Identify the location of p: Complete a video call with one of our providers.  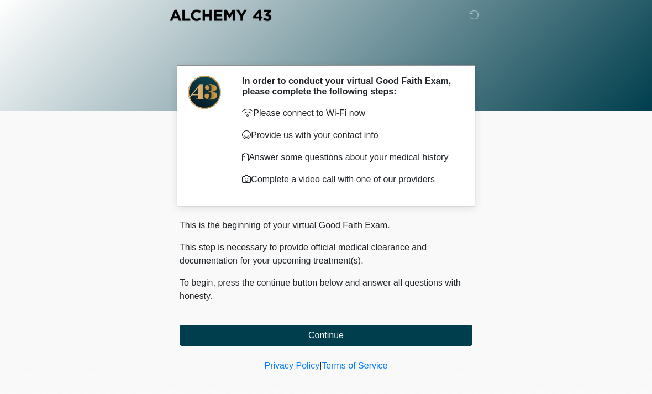
(349, 180).